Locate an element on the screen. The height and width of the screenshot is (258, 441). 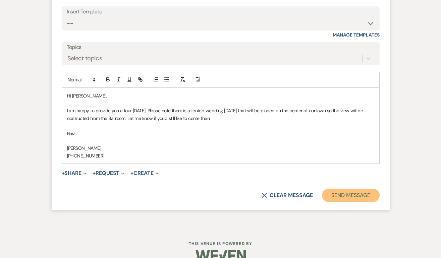
div: Insert Template is located at coordinates (221, 12).